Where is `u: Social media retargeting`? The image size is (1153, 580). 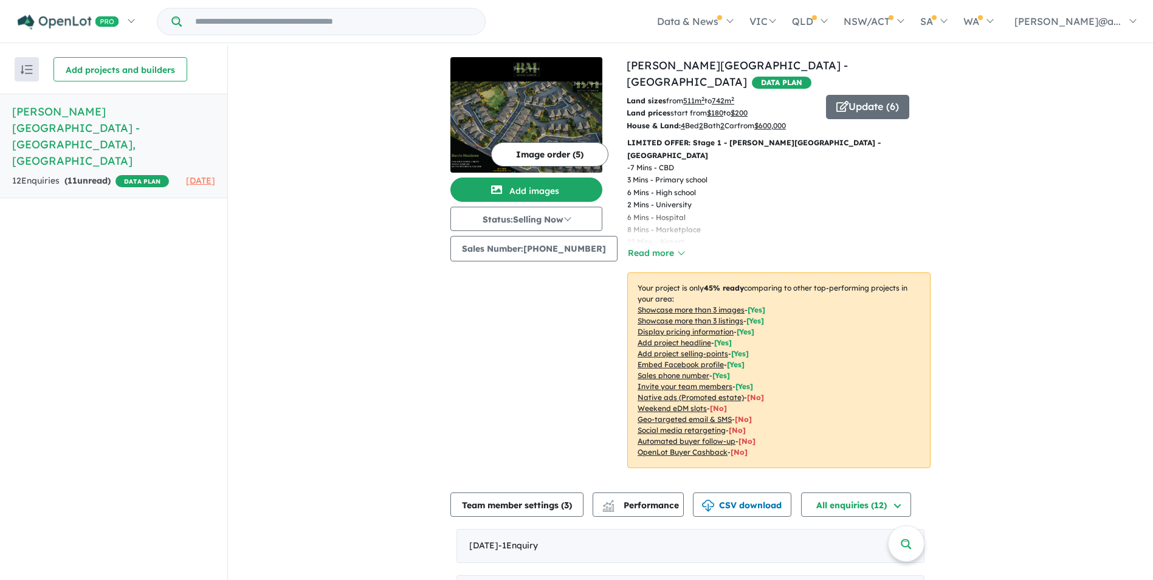 u: Social media retargeting is located at coordinates (681, 430).